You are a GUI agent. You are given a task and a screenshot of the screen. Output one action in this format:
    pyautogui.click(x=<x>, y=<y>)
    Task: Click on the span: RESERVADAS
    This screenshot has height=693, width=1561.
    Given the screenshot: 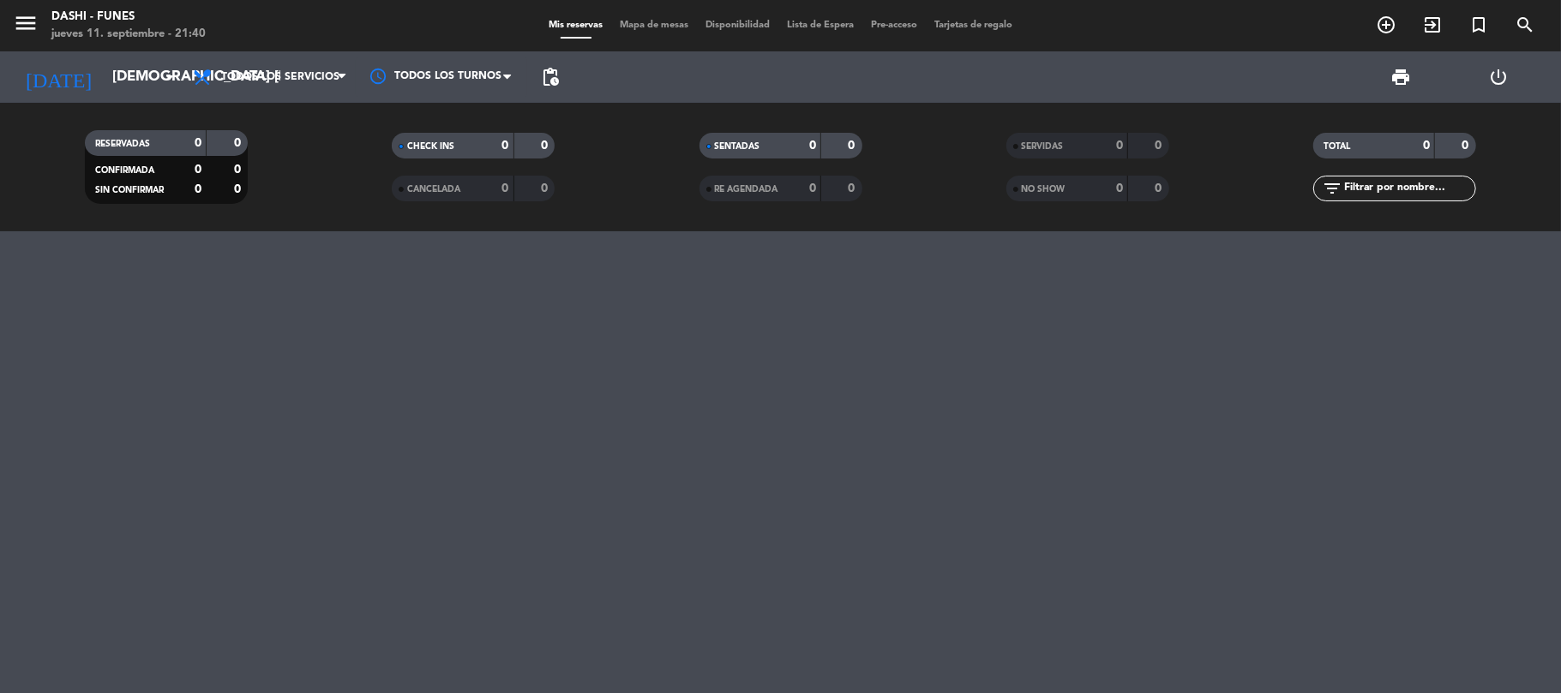 What is the action you would take?
    pyautogui.click(x=123, y=144)
    